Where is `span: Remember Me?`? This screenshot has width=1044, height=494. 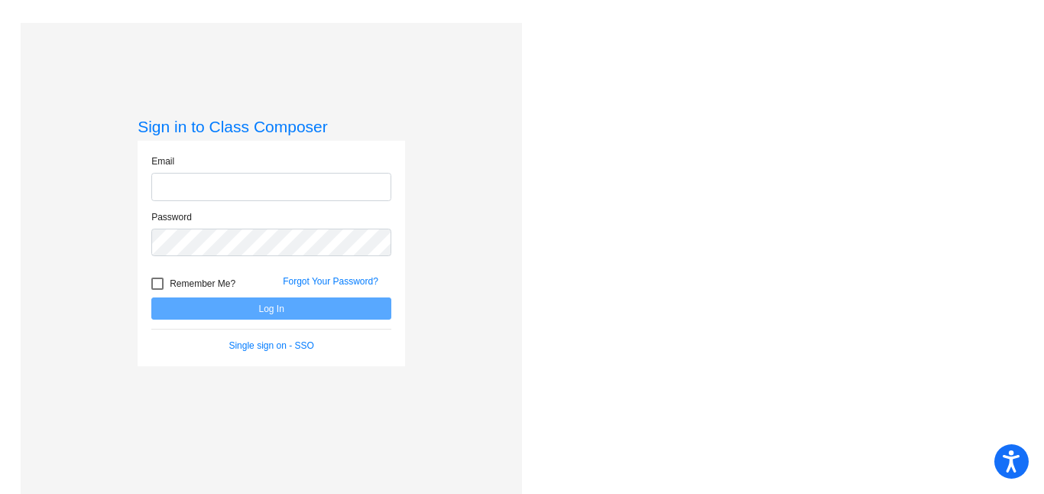
span: Remember Me? is located at coordinates (202, 283).